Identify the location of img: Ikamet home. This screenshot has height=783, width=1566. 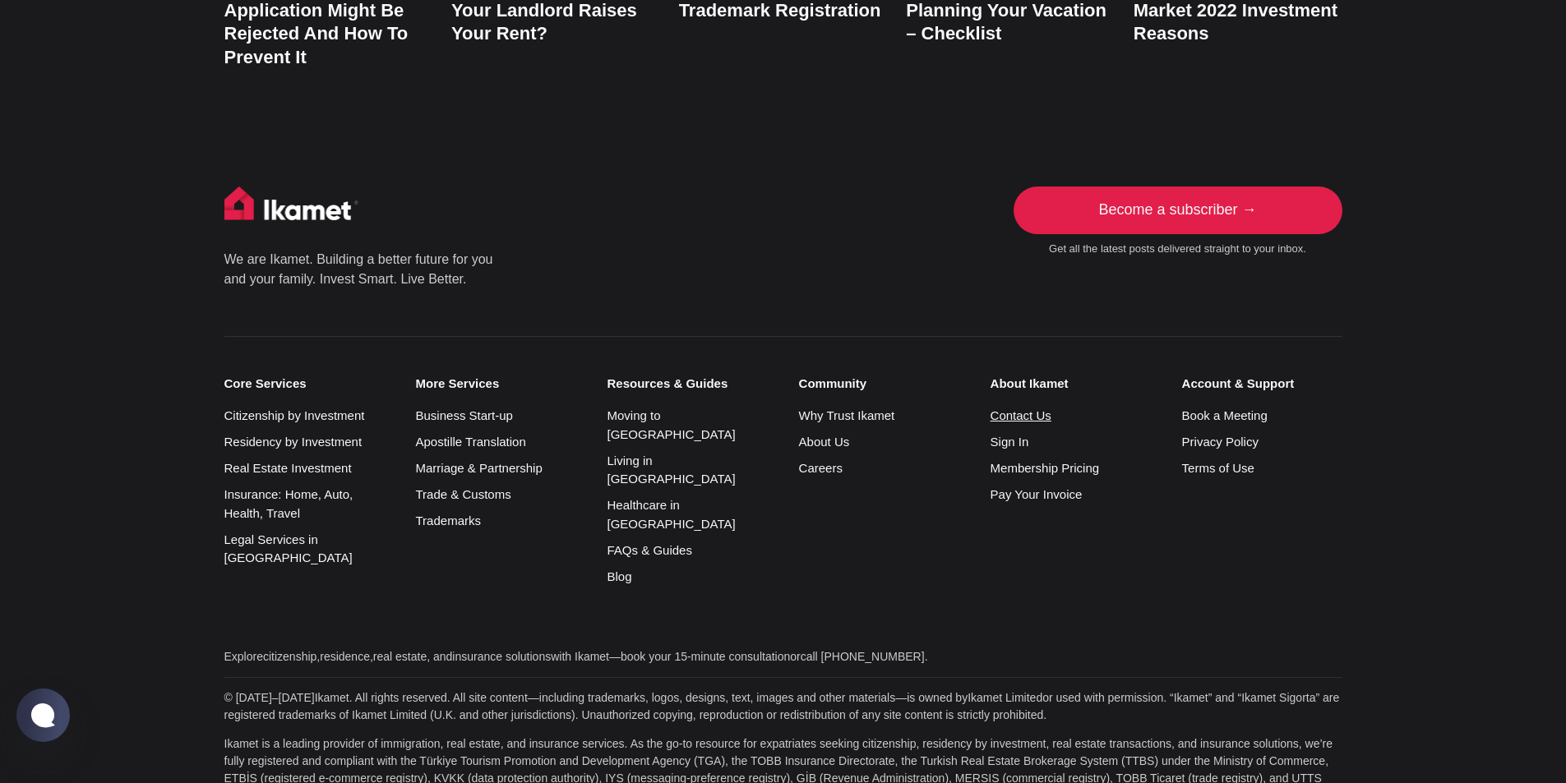
(292, 207).